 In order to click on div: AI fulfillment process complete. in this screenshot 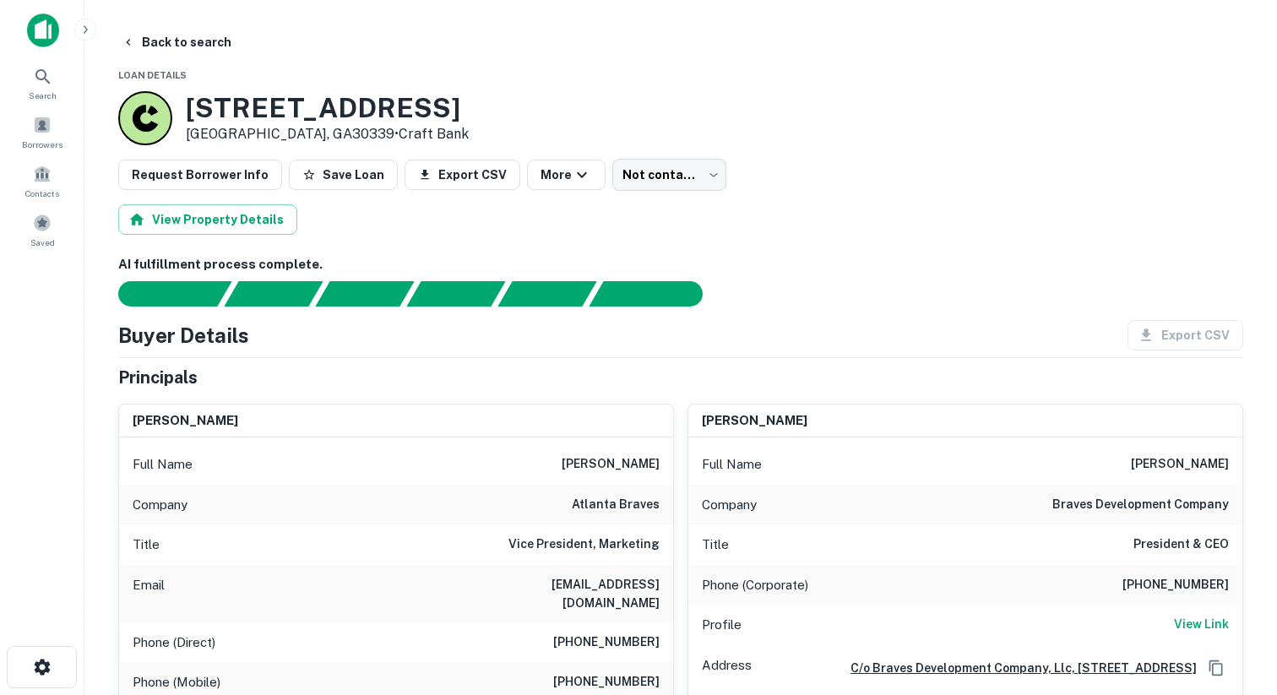, I will do `click(656, 294)`.